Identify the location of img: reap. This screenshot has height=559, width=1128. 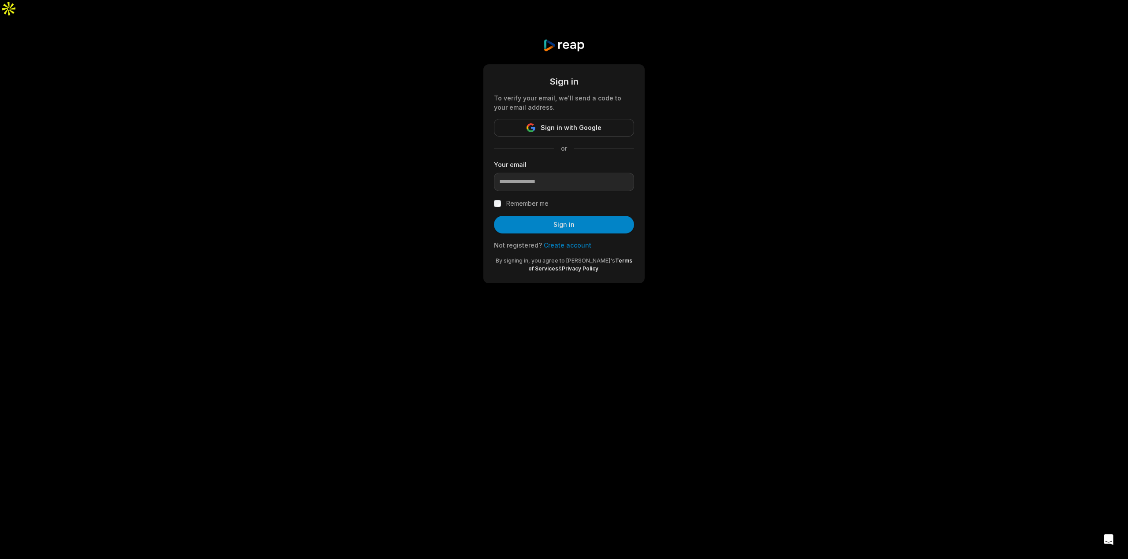
(564, 45).